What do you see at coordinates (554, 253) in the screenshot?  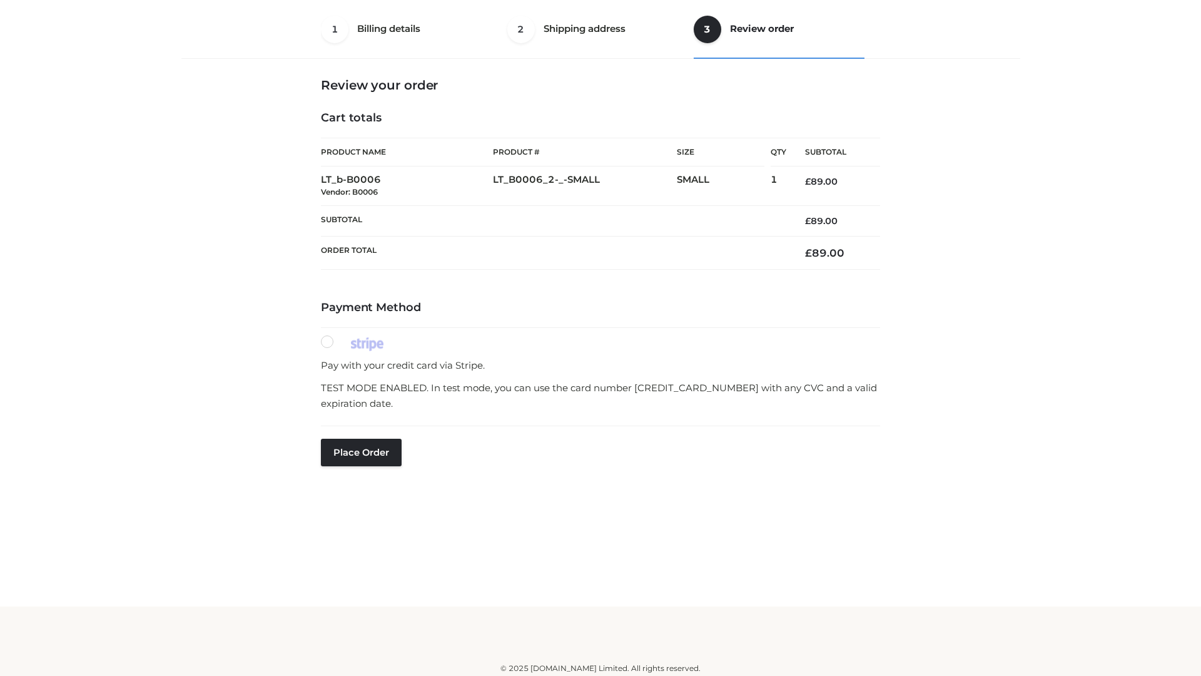 I see `th: Order Total` at bounding box center [554, 253].